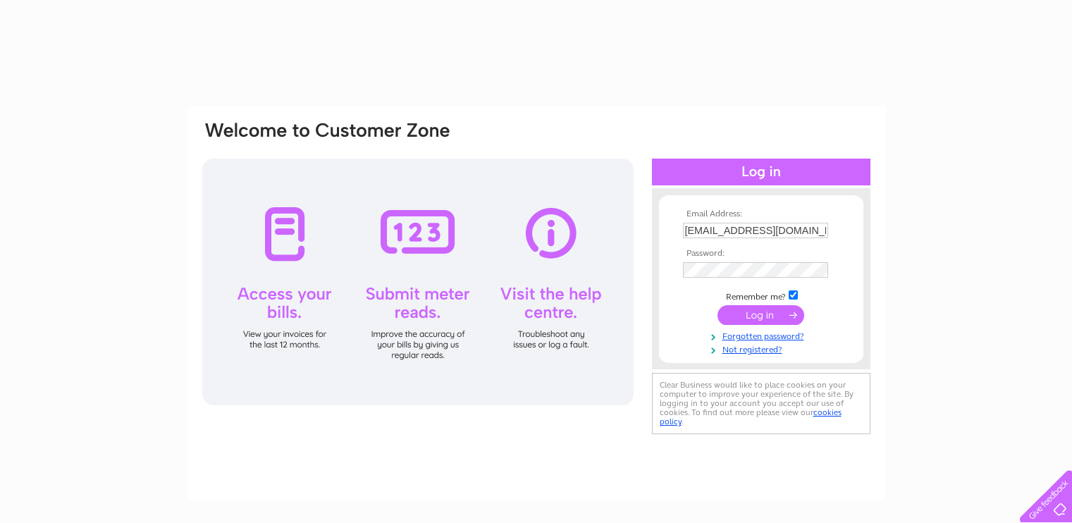 Image resolution: width=1072 pixels, height=523 pixels. Describe the element at coordinates (762, 348) in the screenshot. I see `a: Not registered?` at that location.